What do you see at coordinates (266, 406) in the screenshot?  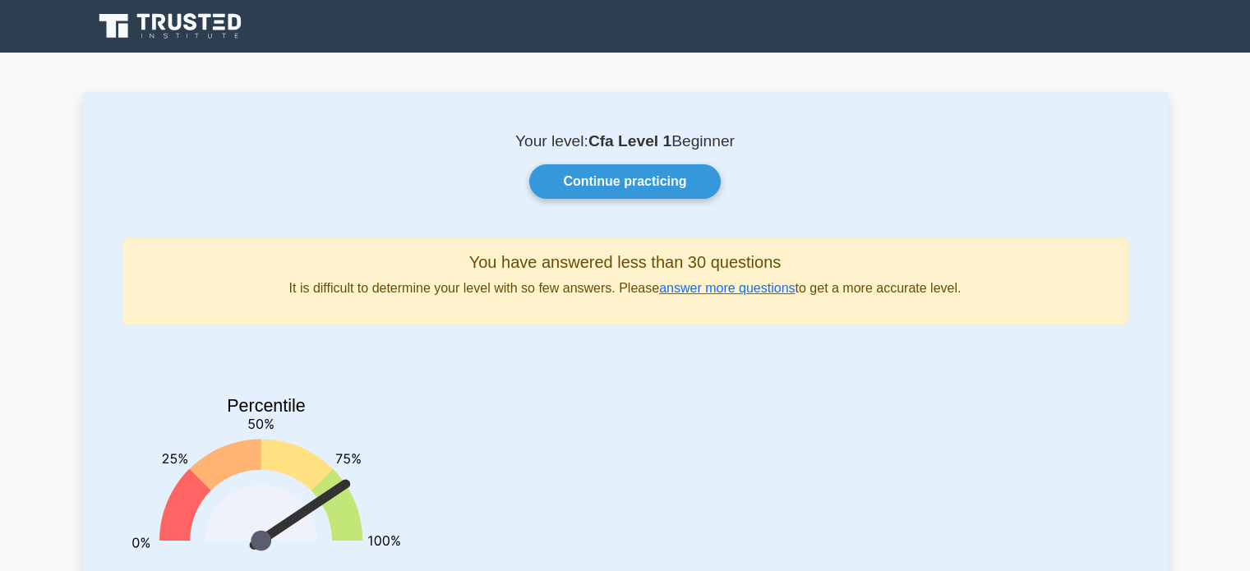 I see `text: Percentile` at bounding box center [266, 406].